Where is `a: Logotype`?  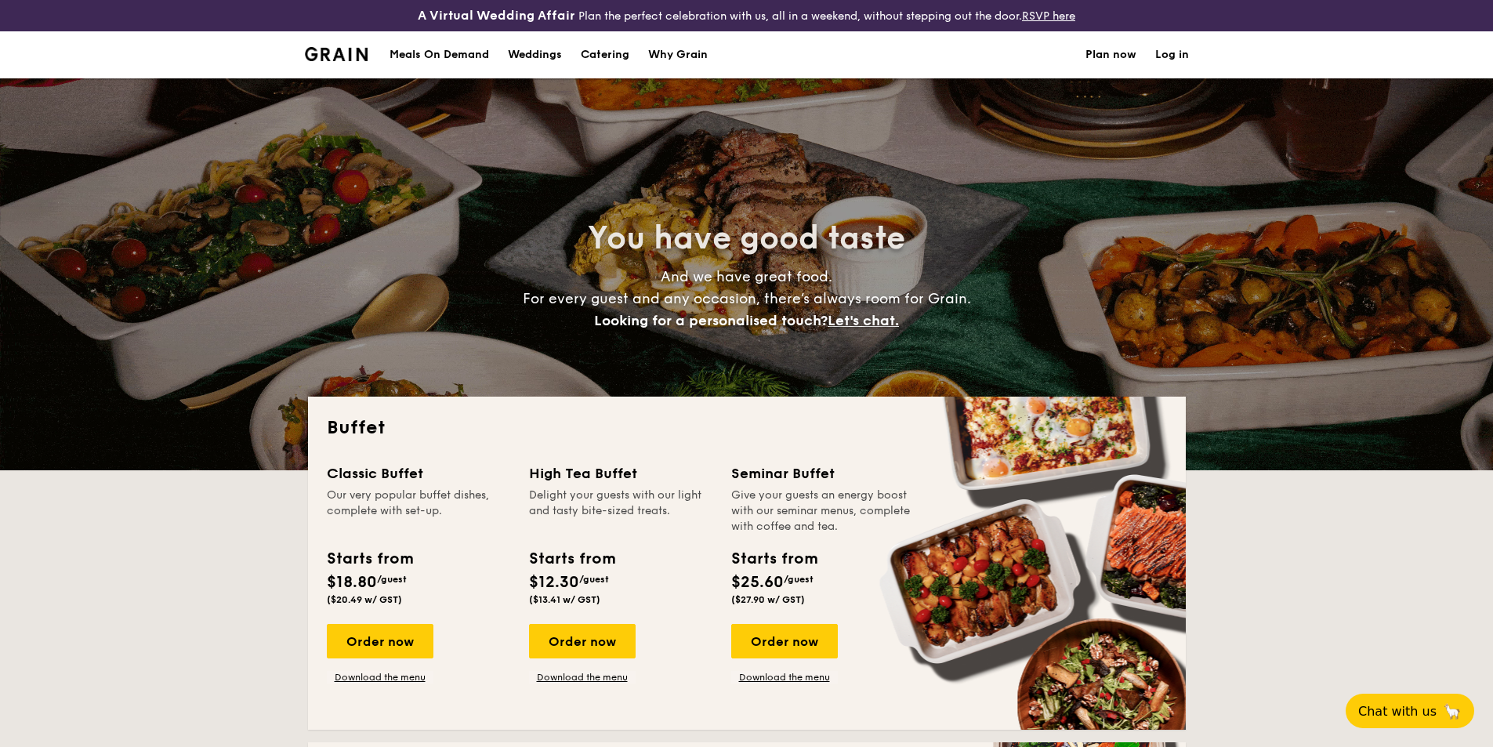 a: Logotype is located at coordinates (336, 54).